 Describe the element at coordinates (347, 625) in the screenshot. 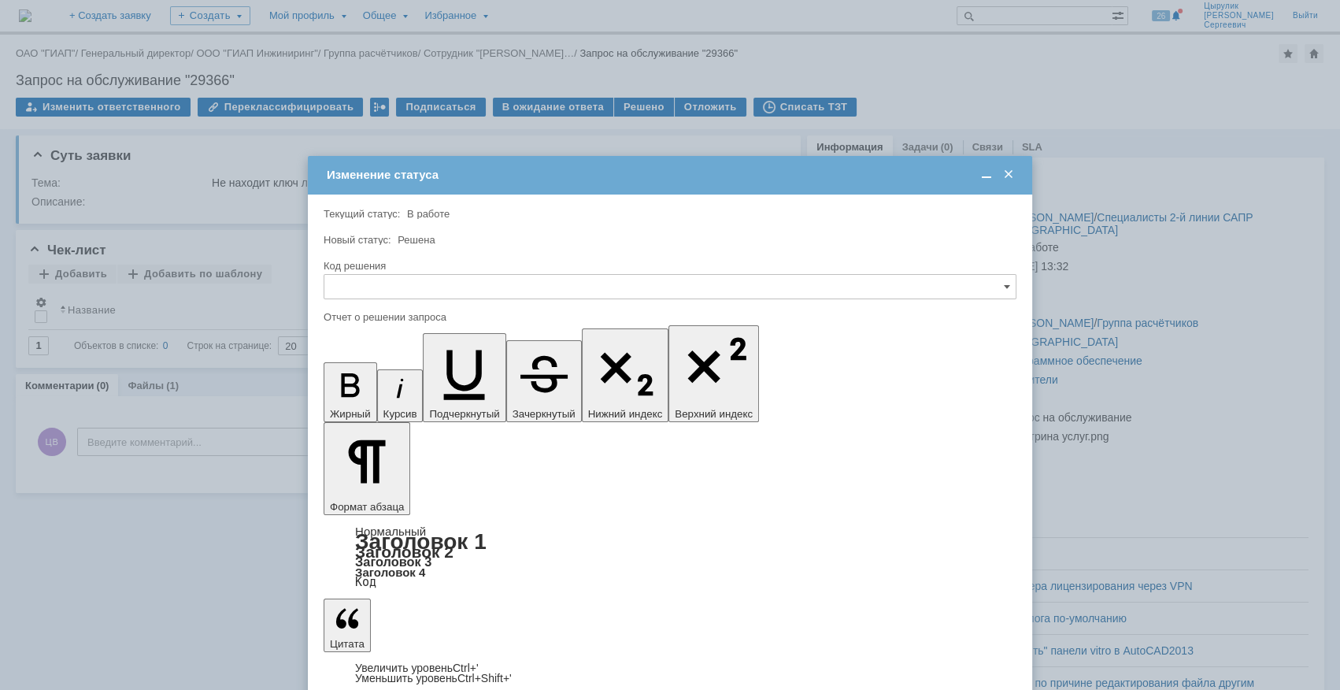

I see `button: Цитата` at that location.